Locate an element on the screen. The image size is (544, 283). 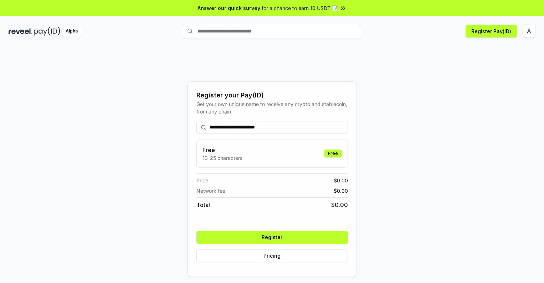
span: Answer our quick survey is located at coordinates (229, 8).